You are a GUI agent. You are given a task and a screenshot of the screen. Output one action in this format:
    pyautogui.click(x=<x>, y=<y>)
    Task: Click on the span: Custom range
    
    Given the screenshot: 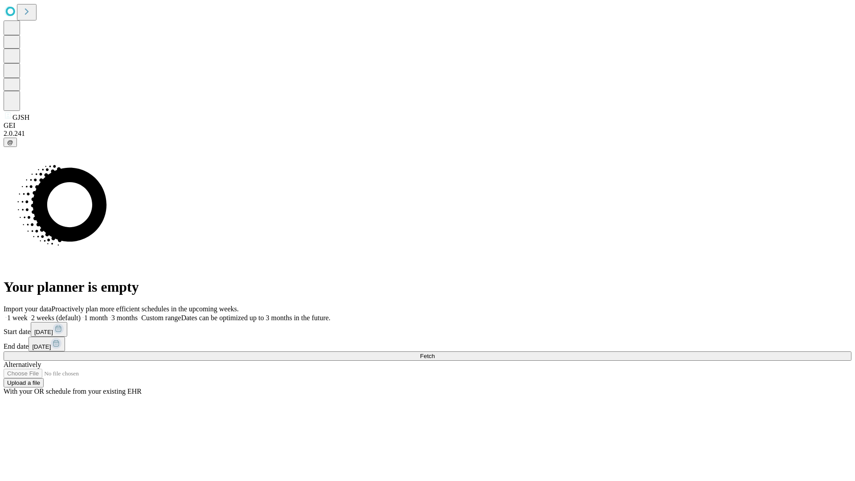 What is the action you would take?
    pyautogui.click(x=161, y=317)
    